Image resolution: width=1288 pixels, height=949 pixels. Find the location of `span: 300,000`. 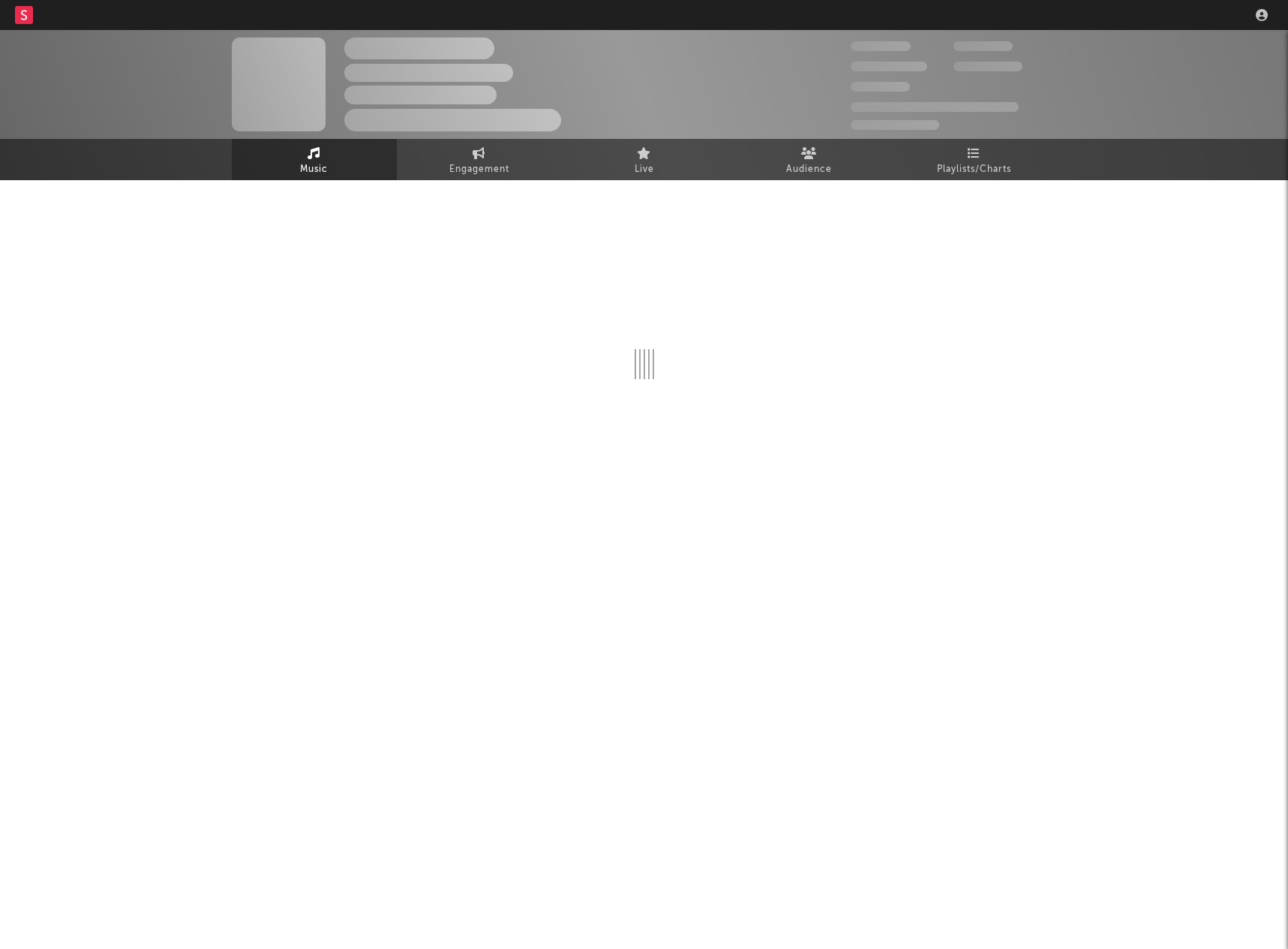

span: 300,000 is located at coordinates (881, 46).